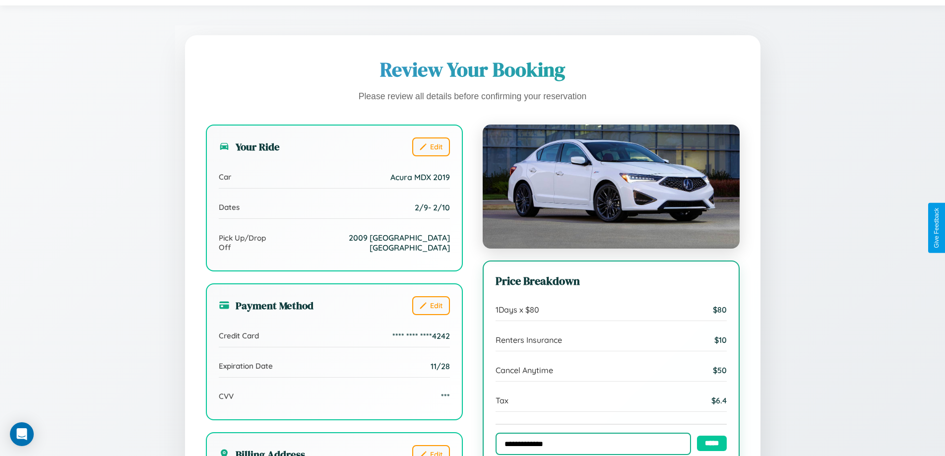 Image resolution: width=945 pixels, height=456 pixels. Describe the element at coordinates (719, 370) in the screenshot. I see `span: $ 50` at that location.